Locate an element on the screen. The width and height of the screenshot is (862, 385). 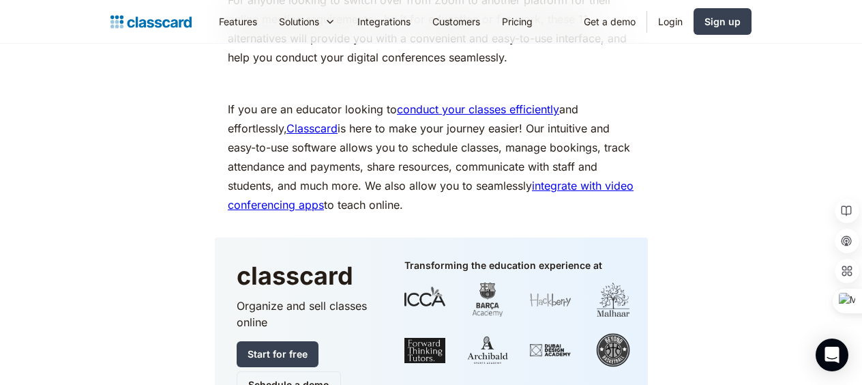
a: Get a demo is located at coordinates (610, 21).